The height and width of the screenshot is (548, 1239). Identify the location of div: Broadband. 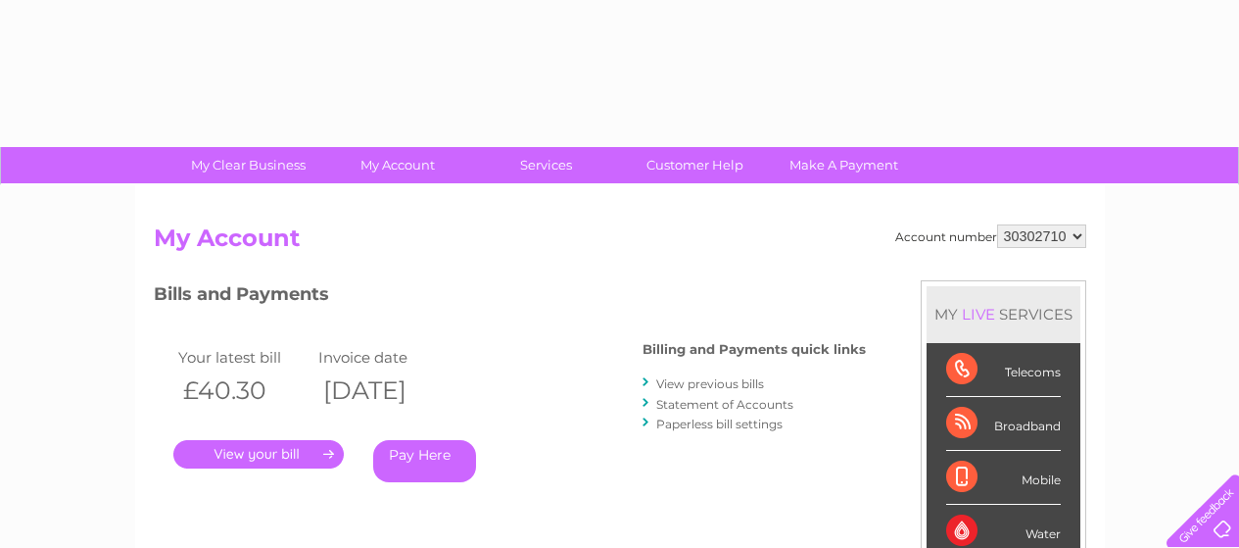
(1003, 423).